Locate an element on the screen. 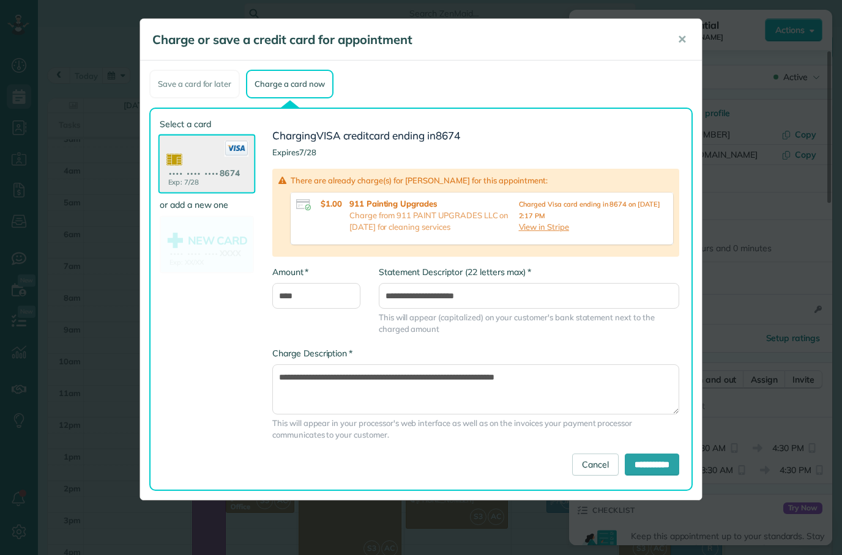  span: 7/28 is located at coordinates (308, 152).